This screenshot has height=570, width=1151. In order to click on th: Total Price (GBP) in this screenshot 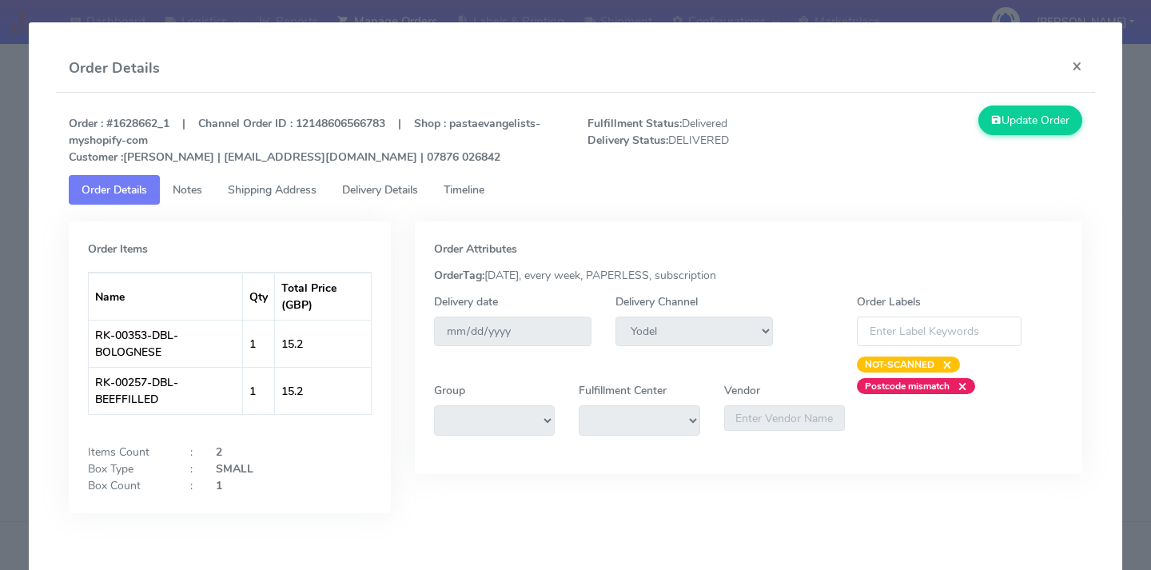, I will do `click(323, 296)`.